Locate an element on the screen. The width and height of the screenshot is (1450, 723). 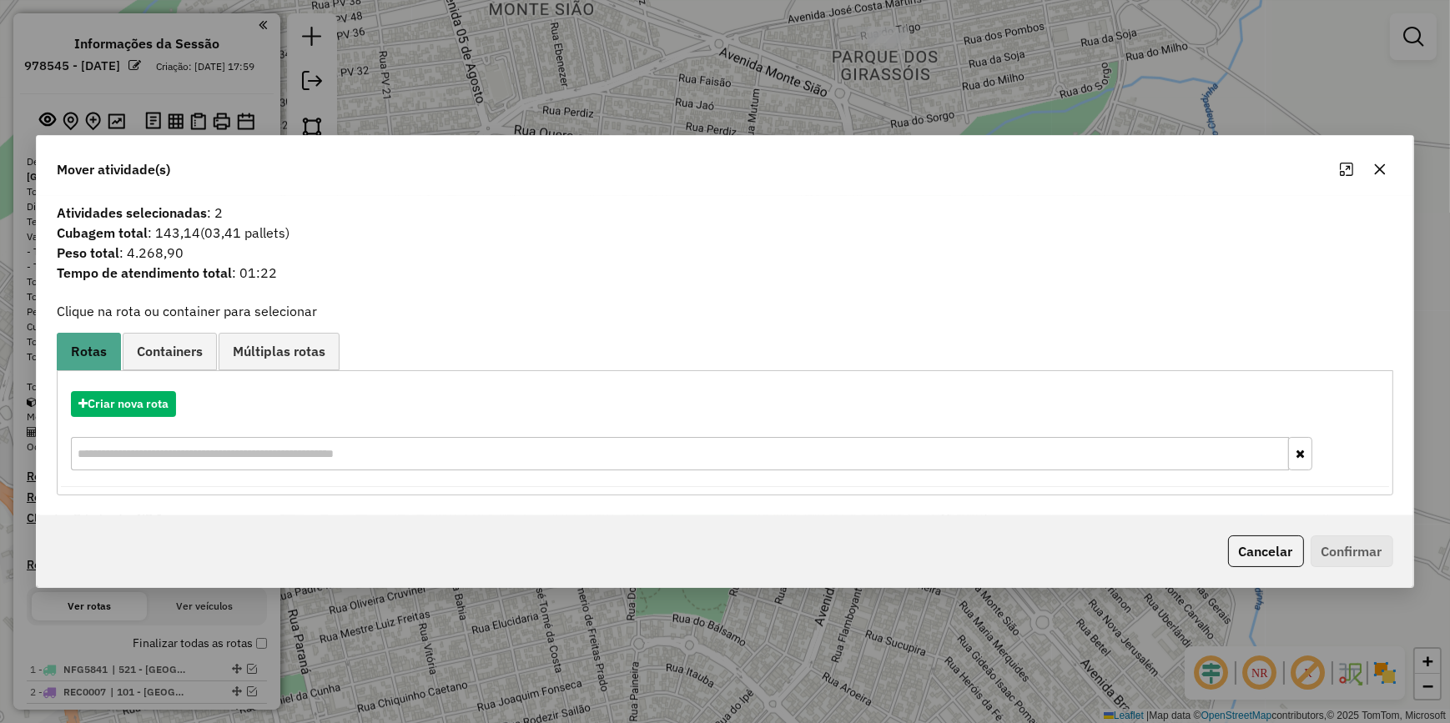
span: : 143,14 is located at coordinates (724, 233).